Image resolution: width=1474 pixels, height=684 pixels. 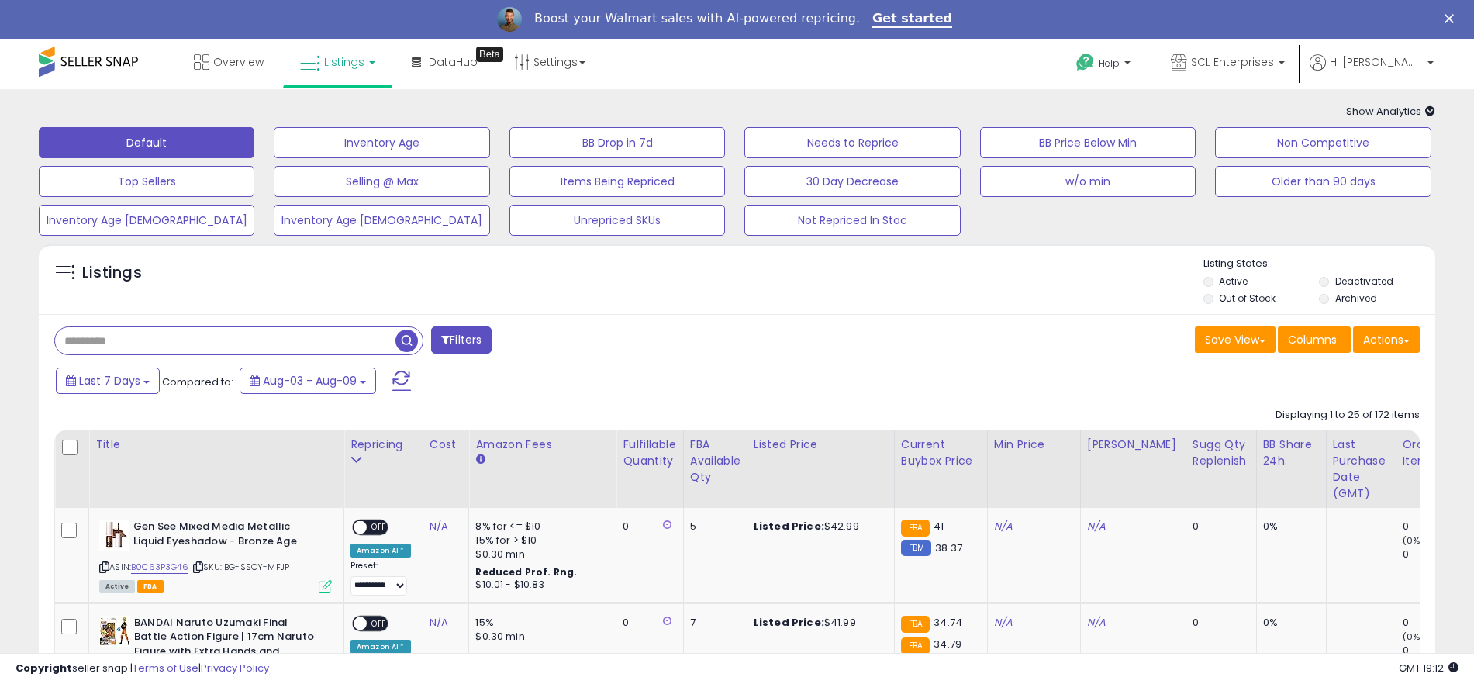 I want to click on a: B0C63P3G46, so click(x=160, y=567).